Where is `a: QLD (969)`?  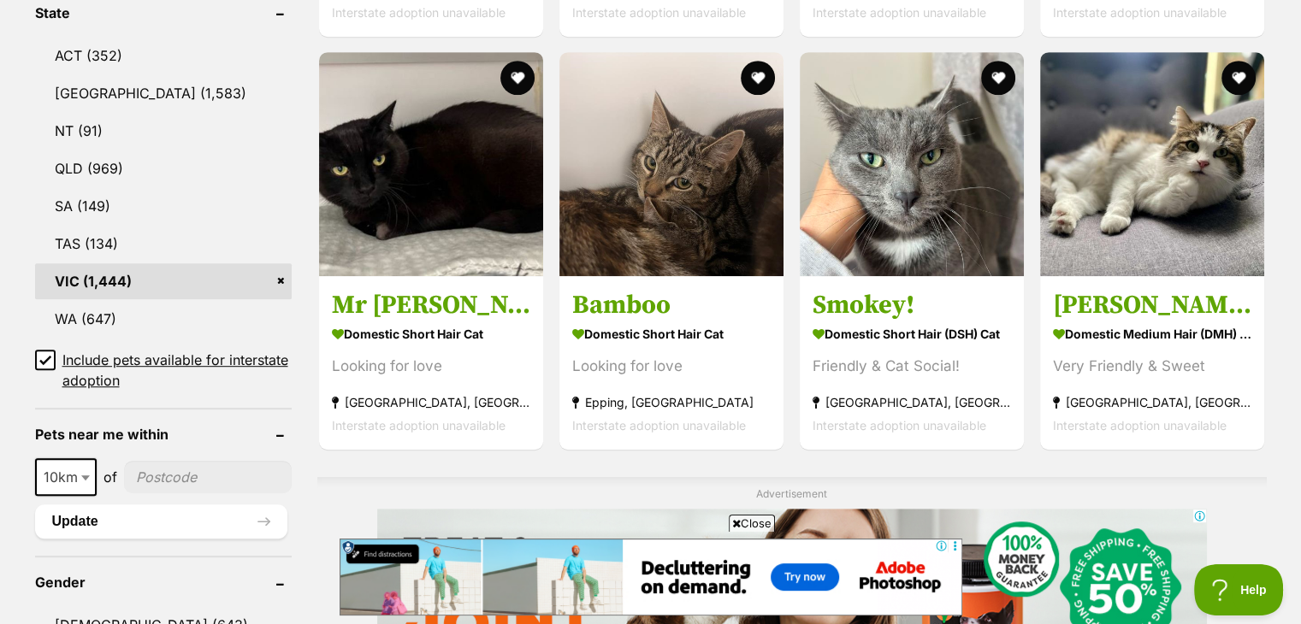 a: QLD (969) is located at coordinates (163, 169).